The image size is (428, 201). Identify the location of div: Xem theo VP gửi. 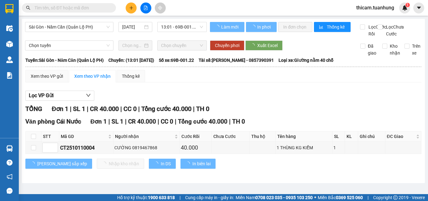
(47, 76).